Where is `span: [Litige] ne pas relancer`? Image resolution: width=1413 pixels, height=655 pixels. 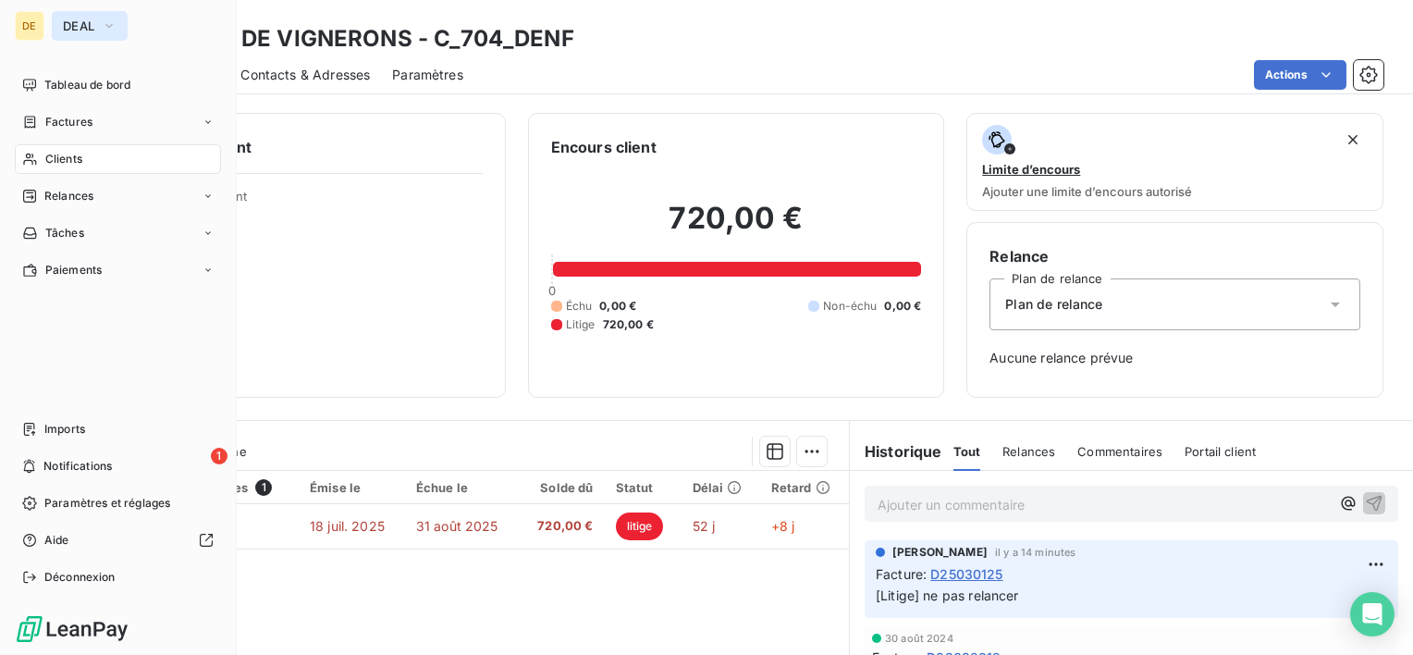
span: [Litige] ne pas relancer is located at coordinates (947, 594).